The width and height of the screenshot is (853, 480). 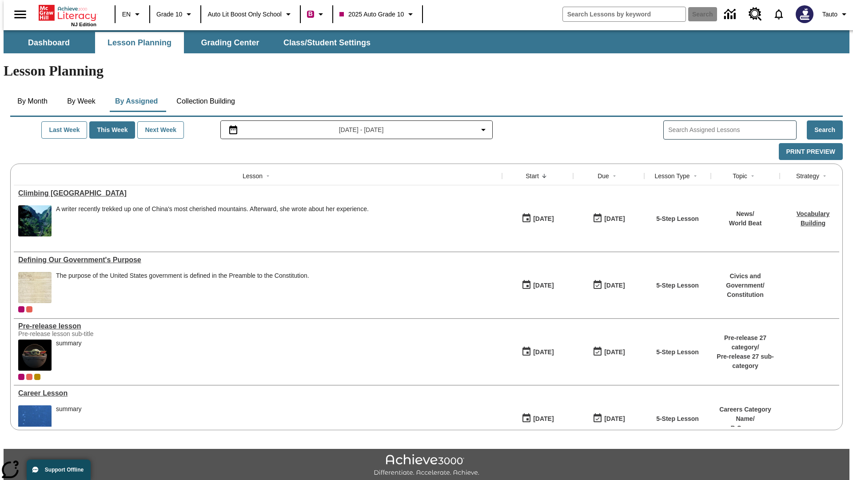 I want to click on p: Constitution, so click(x=745, y=295).